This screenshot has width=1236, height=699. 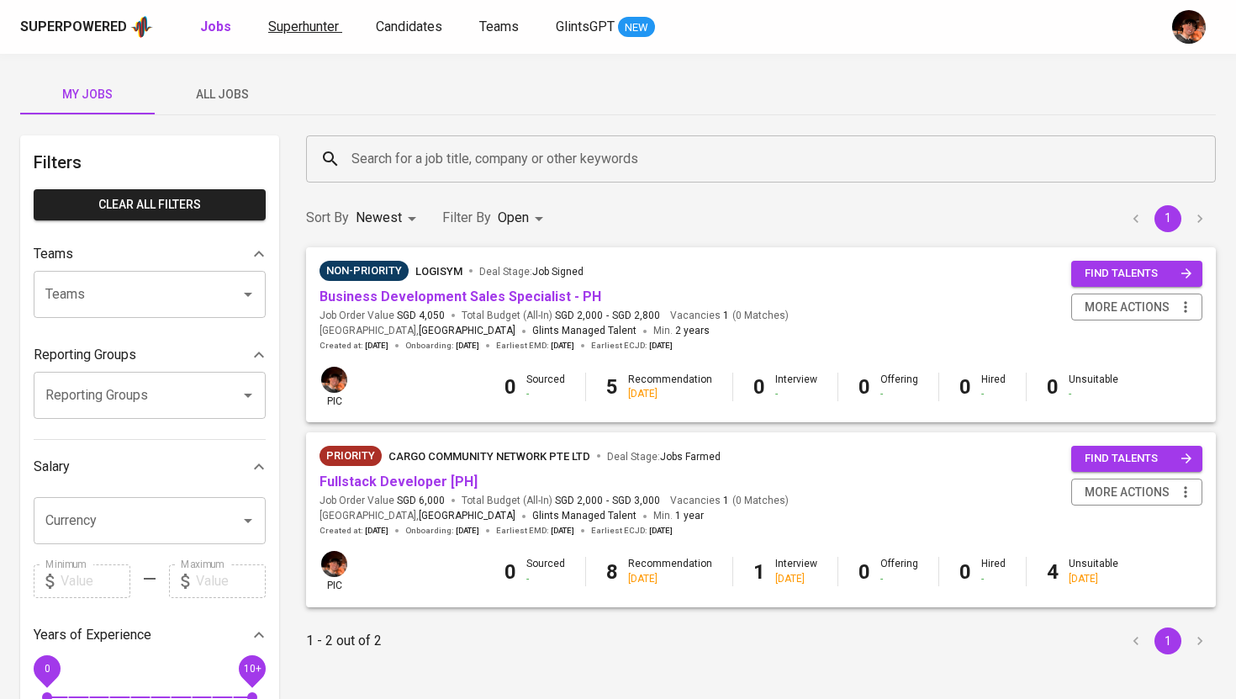 What do you see at coordinates (612, 387) in the screenshot?
I see `b: 5` at bounding box center [612, 387].